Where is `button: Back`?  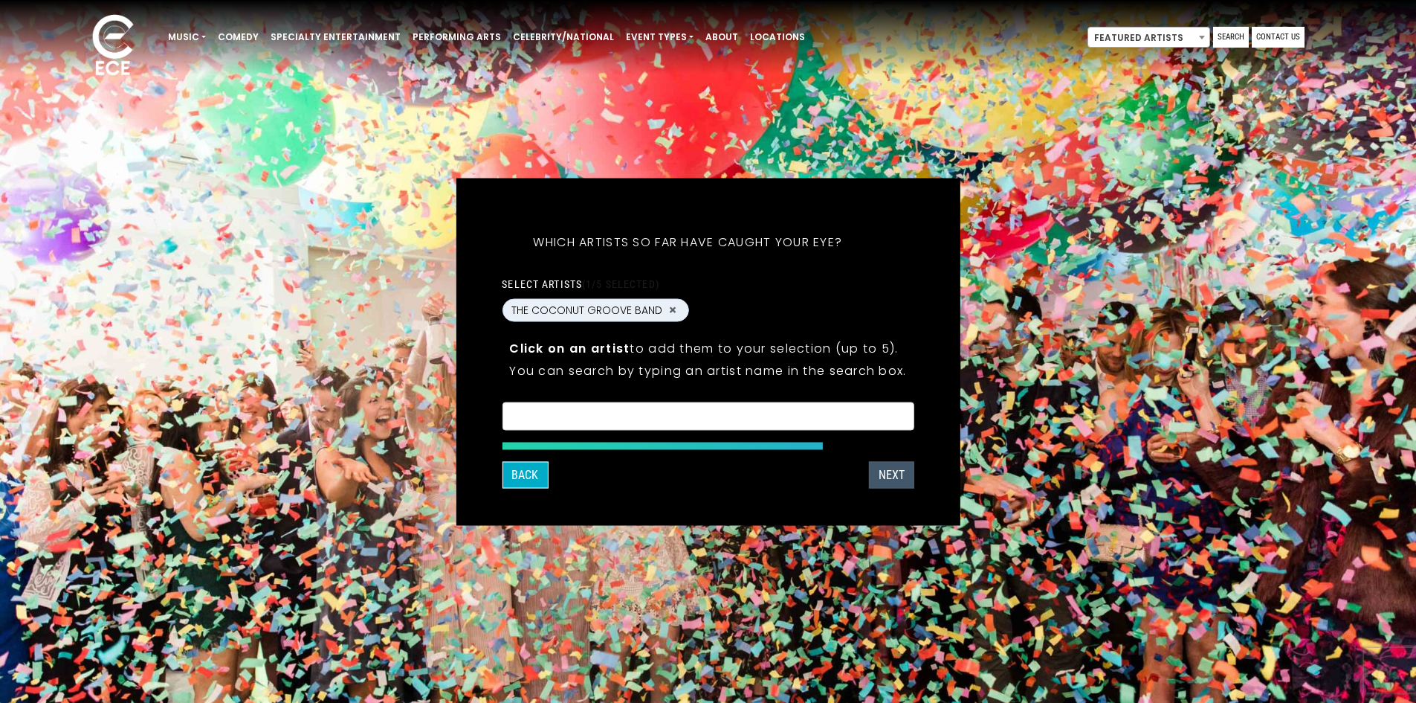 button: Back is located at coordinates (525, 474).